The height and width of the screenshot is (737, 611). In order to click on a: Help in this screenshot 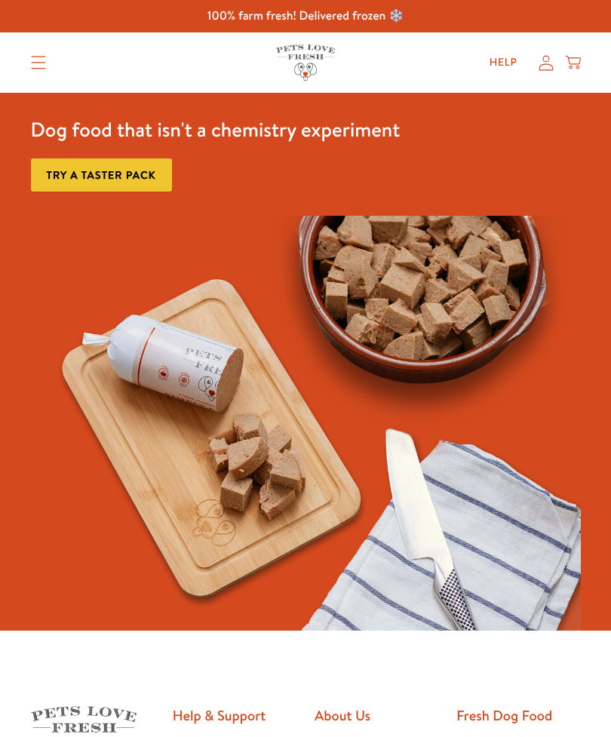, I will do `click(503, 63)`.